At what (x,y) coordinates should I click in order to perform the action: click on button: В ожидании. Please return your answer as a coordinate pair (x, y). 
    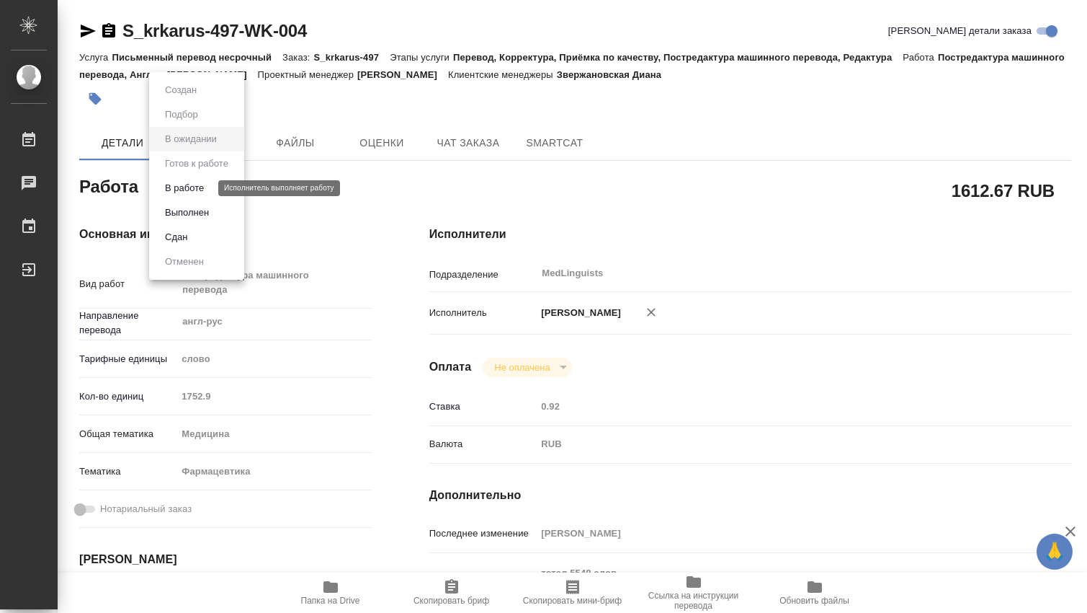
    Looking at the image, I should click on (191, 139).